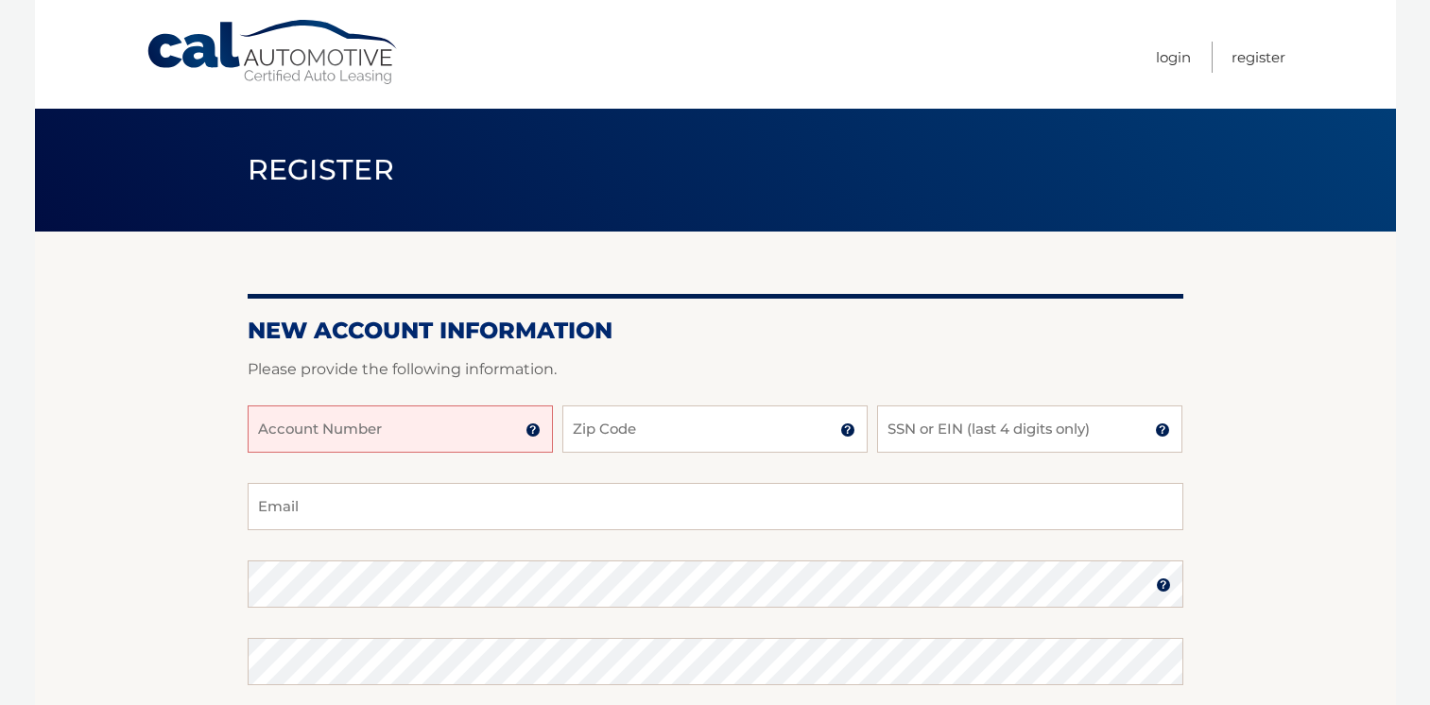 Image resolution: width=1430 pixels, height=705 pixels. What do you see at coordinates (400, 429) in the screenshot?
I see `input: Account Number` at bounding box center [400, 429].